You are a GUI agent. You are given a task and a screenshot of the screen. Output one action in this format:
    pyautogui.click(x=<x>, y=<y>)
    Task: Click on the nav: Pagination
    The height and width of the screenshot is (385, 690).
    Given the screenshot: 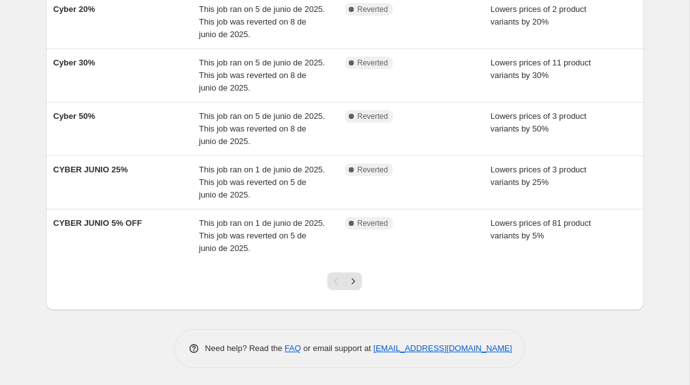 What is the action you would take?
    pyautogui.click(x=344, y=281)
    